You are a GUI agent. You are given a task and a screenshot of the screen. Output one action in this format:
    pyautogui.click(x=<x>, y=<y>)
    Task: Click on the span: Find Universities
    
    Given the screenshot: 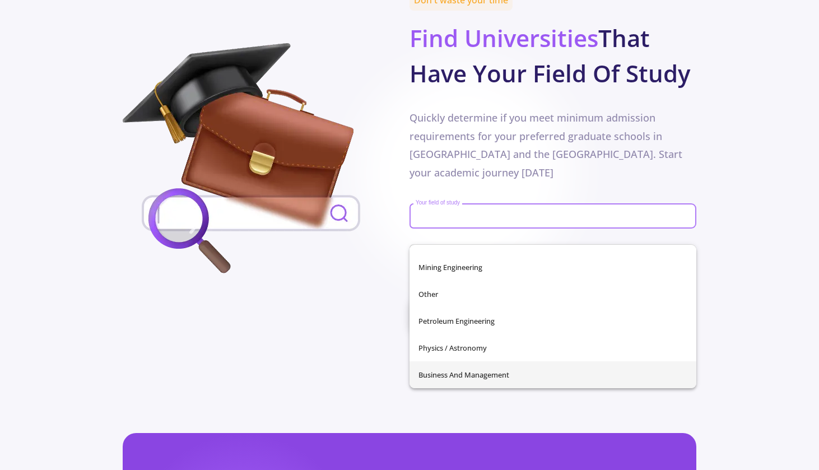 What is the action you would take?
    pyautogui.click(x=503, y=38)
    